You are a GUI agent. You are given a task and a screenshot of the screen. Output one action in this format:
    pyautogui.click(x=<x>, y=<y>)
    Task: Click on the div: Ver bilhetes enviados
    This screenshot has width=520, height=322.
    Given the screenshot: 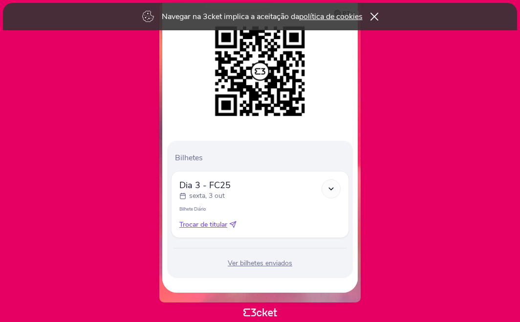 What is the action you would take?
    pyautogui.click(x=260, y=263)
    